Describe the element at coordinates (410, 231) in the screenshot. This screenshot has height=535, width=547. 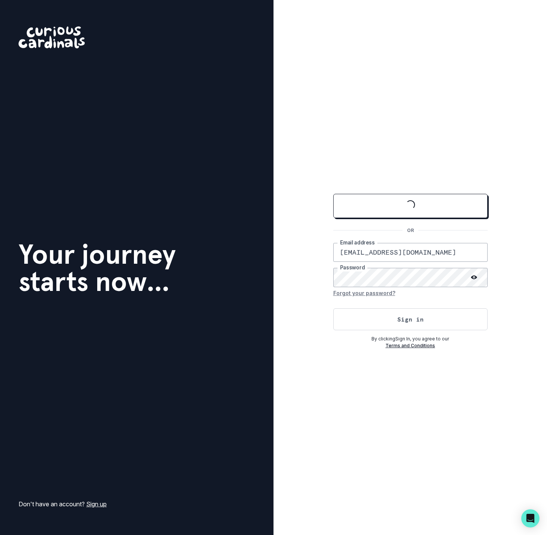
I see `p: OR` at that location.